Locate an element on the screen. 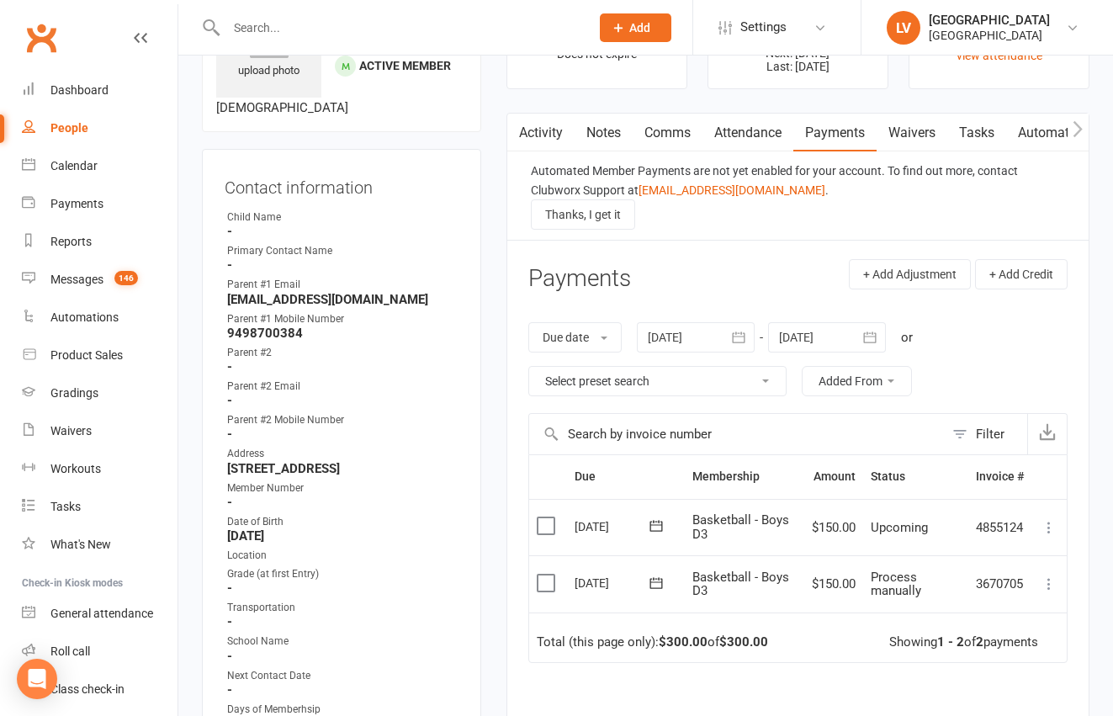 The width and height of the screenshot is (1113, 716). a: Product Sales is located at coordinates (99, 355).